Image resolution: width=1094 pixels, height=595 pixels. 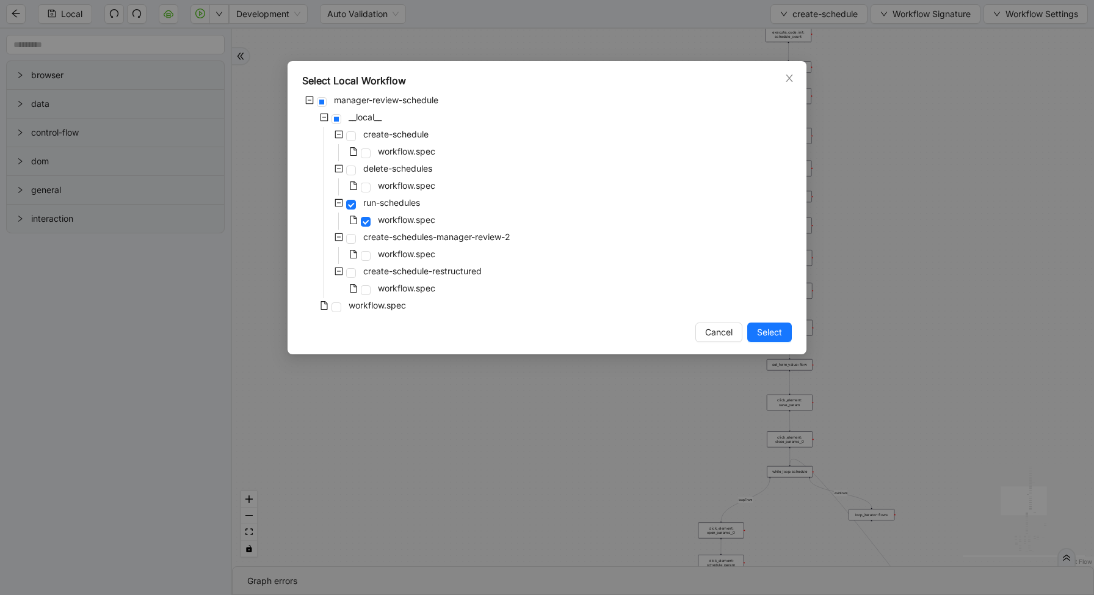 I want to click on button: Select, so click(x=770, y=332).